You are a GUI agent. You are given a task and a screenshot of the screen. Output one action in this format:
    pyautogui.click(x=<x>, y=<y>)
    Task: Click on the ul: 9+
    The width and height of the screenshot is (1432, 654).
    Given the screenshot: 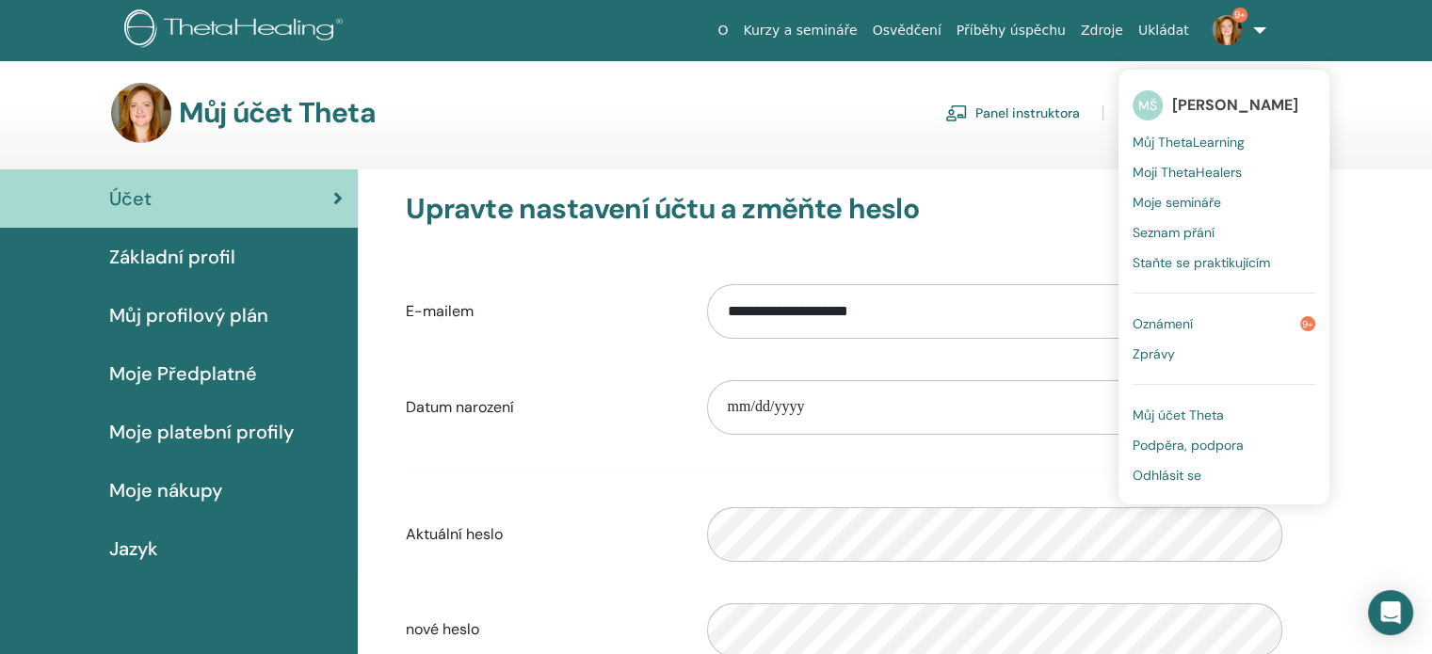 What is the action you would take?
    pyautogui.click(x=1224, y=287)
    